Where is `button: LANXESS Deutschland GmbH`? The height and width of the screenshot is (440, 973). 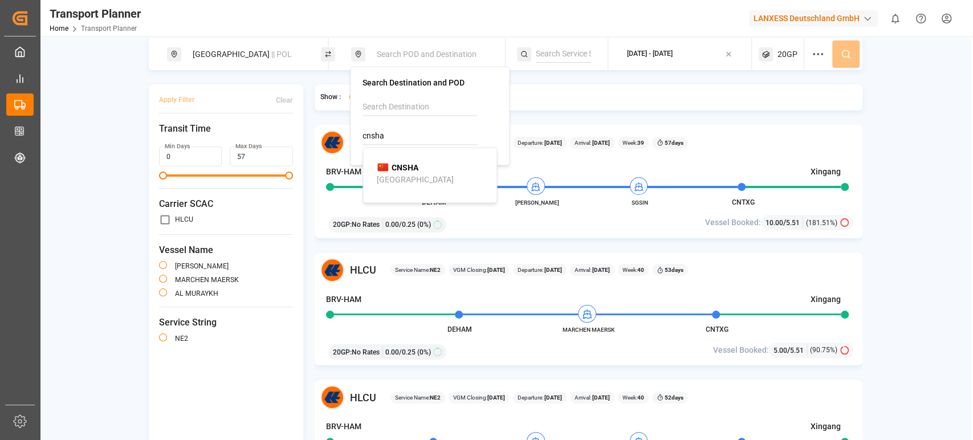
button: LANXESS Deutschland GmbH is located at coordinates (816, 18).